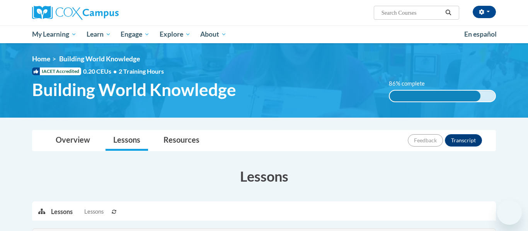 The height and width of the screenshot is (231, 528). Describe the element at coordinates (435, 96) in the screenshot. I see `div: 86% complete` at that location.